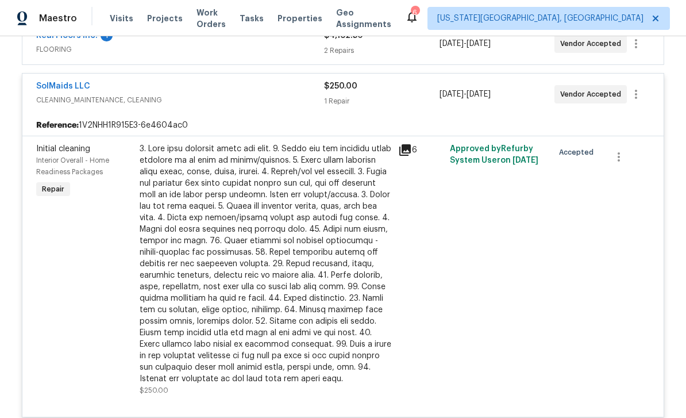 Image resolution: width=686 pixels, height=418 pixels. What do you see at coordinates (381, 101) in the screenshot?
I see `div: 1 Repair` at bounding box center [381, 101].